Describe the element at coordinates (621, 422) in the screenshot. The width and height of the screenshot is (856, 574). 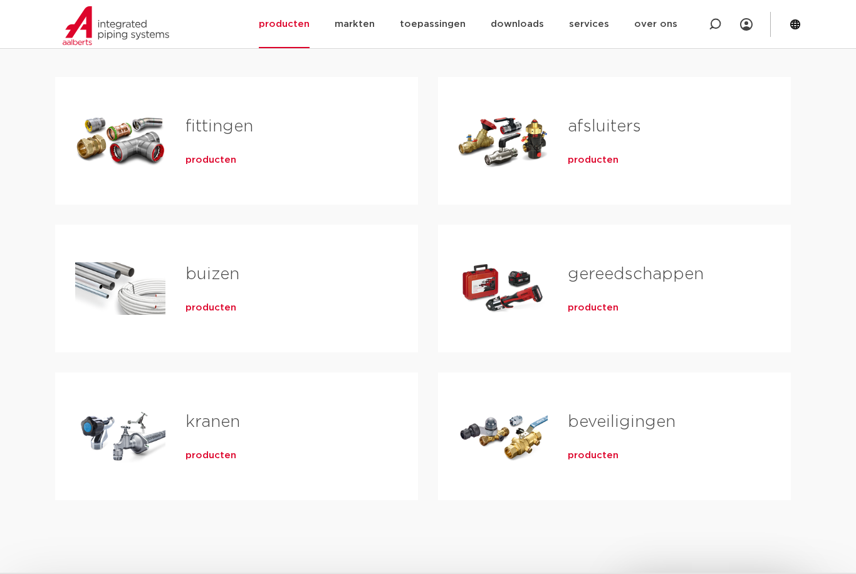
I see `a: beveiligingen` at that location.